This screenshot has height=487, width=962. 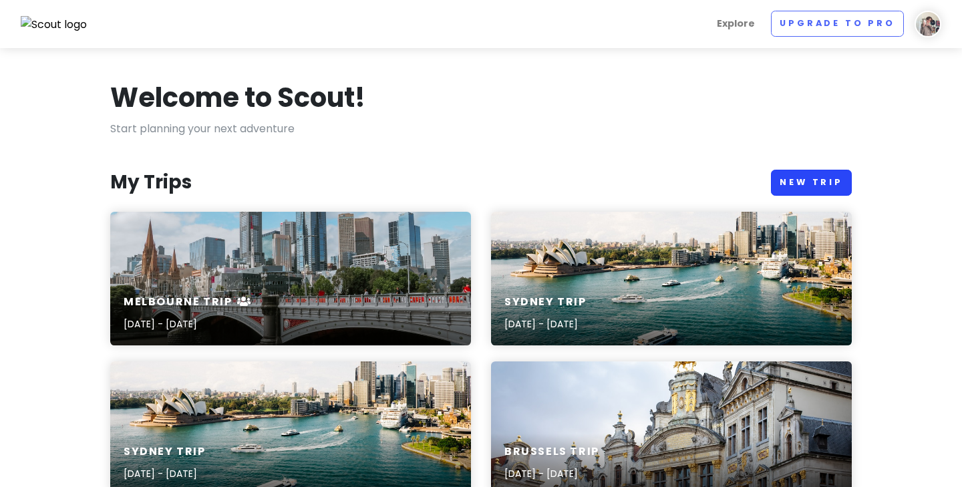 I want to click on h6: Brussels Trip, so click(x=552, y=451).